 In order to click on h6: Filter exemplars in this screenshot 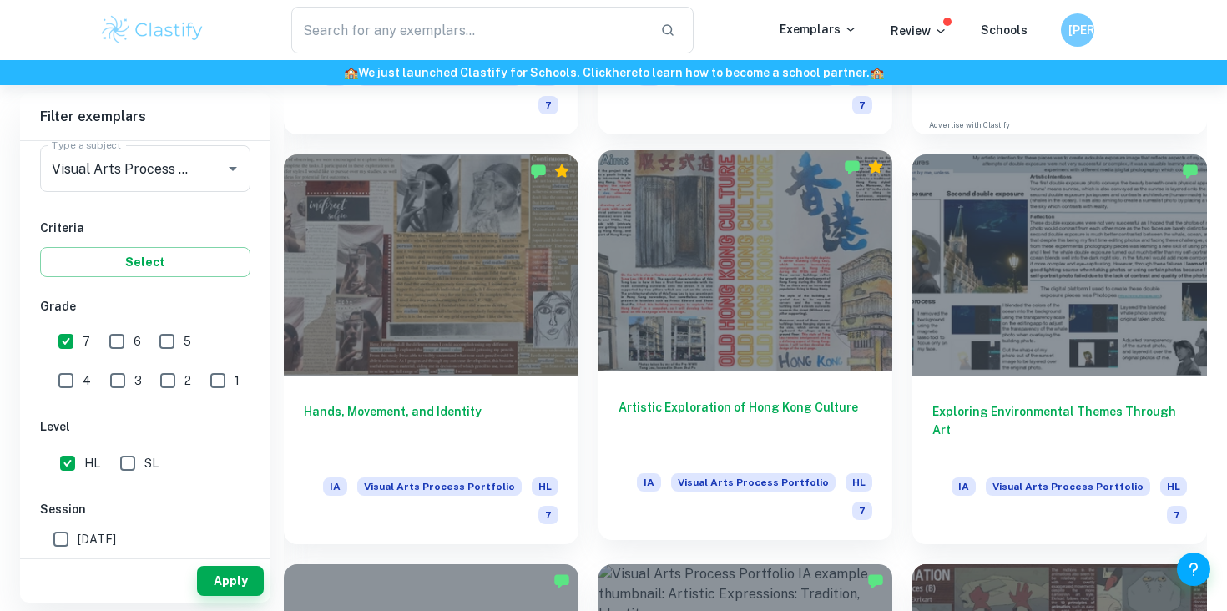, I will do `click(145, 117)`.